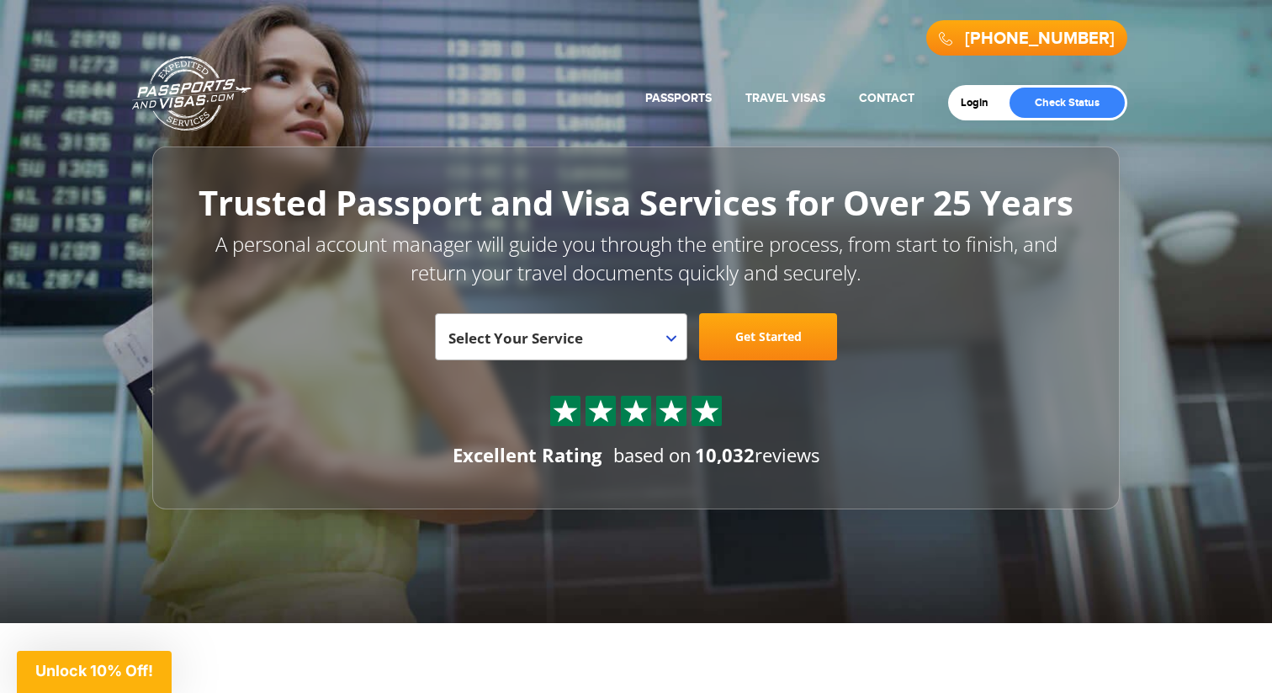 This screenshot has width=1272, height=693. What do you see at coordinates (636, 203) in the screenshot?
I see `h1: Trusted Passport and Visa Services for Over 25 Years` at bounding box center [636, 203].